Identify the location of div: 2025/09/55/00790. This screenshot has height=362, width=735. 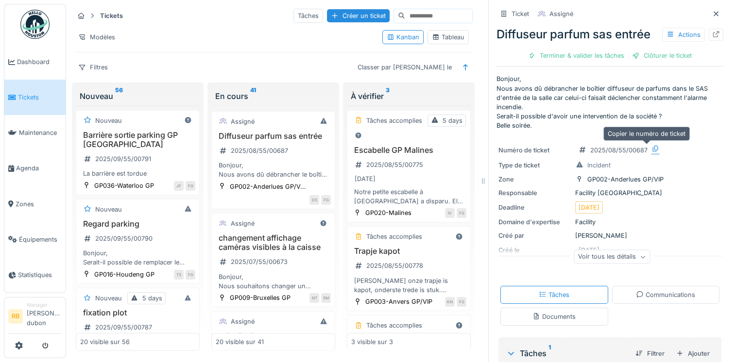
(124, 239).